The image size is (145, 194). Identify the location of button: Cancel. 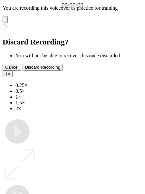
(12, 67).